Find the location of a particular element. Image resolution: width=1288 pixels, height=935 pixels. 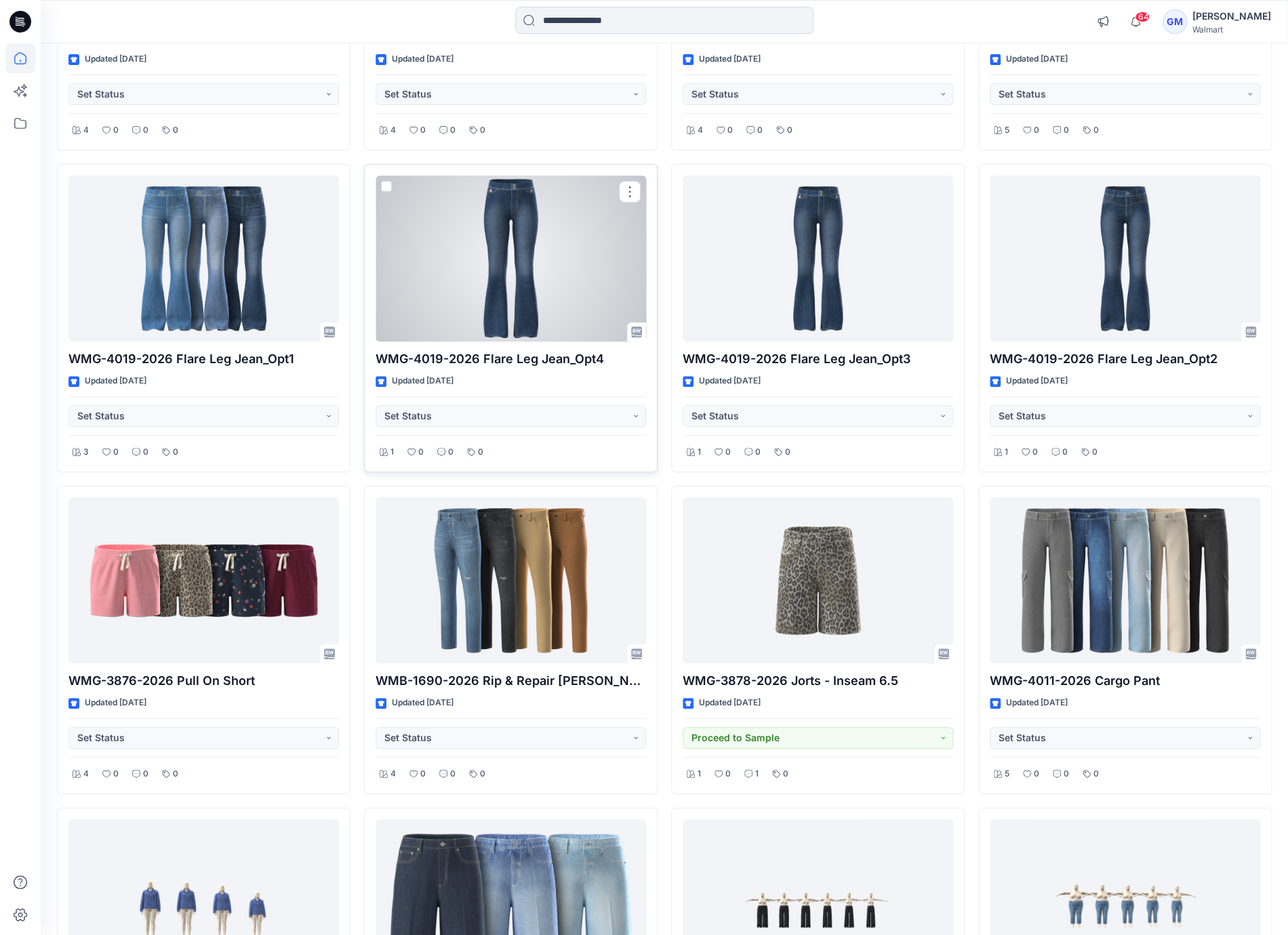

p: WMG-4019-2026 Flare Leg Jean_Opt3 is located at coordinates (818, 359).